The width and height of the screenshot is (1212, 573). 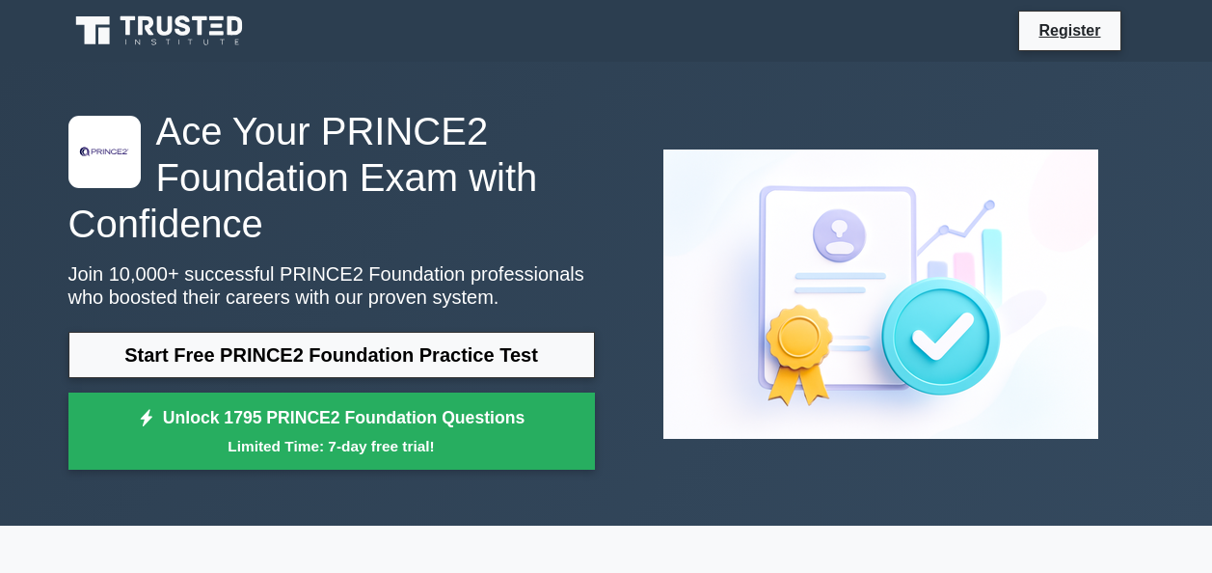 I want to click on h1: Ace Your PRINCE2 Foundation Exam with Confidence, so click(x=332, y=177).